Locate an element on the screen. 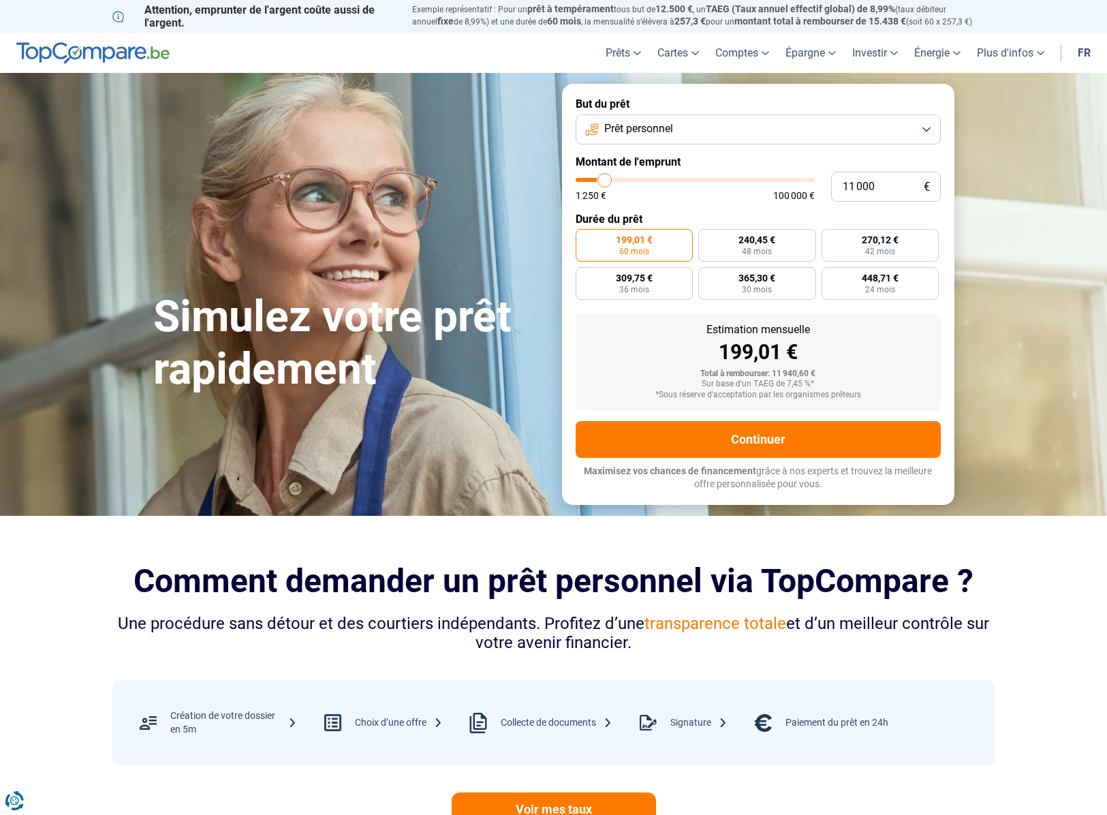 The image size is (1107, 815). span: transparence totale is located at coordinates (715, 623).